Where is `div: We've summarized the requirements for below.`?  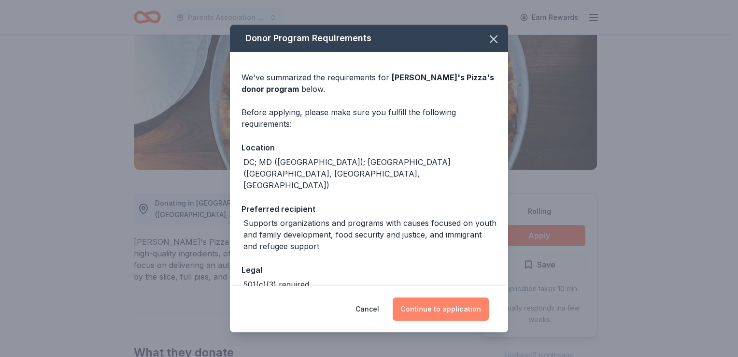 div: We've summarized the requirements for below. is located at coordinates (369, 83).